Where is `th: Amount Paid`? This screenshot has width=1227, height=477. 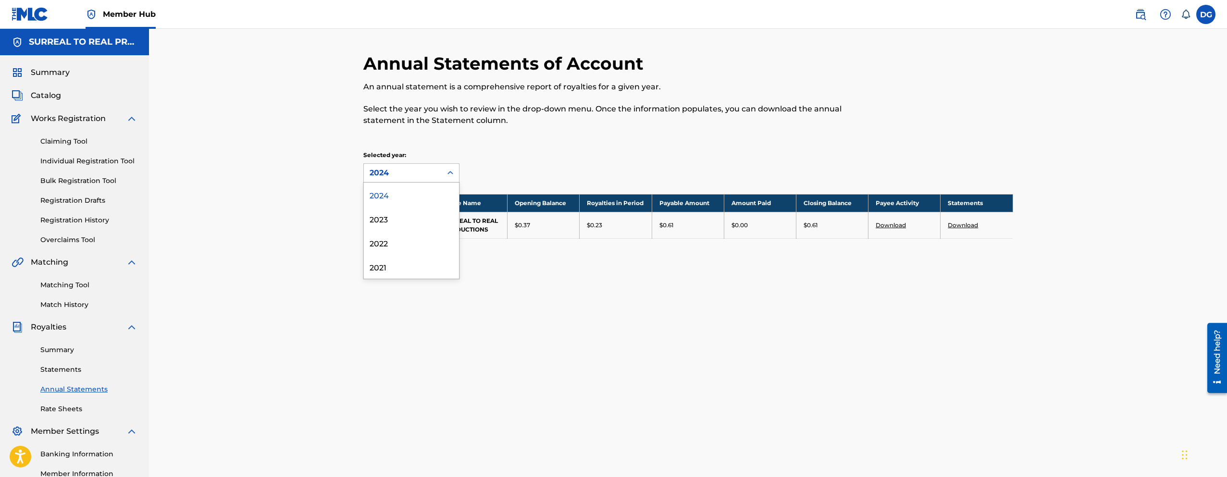
th: Amount Paid is located at coordinates (760, 203).